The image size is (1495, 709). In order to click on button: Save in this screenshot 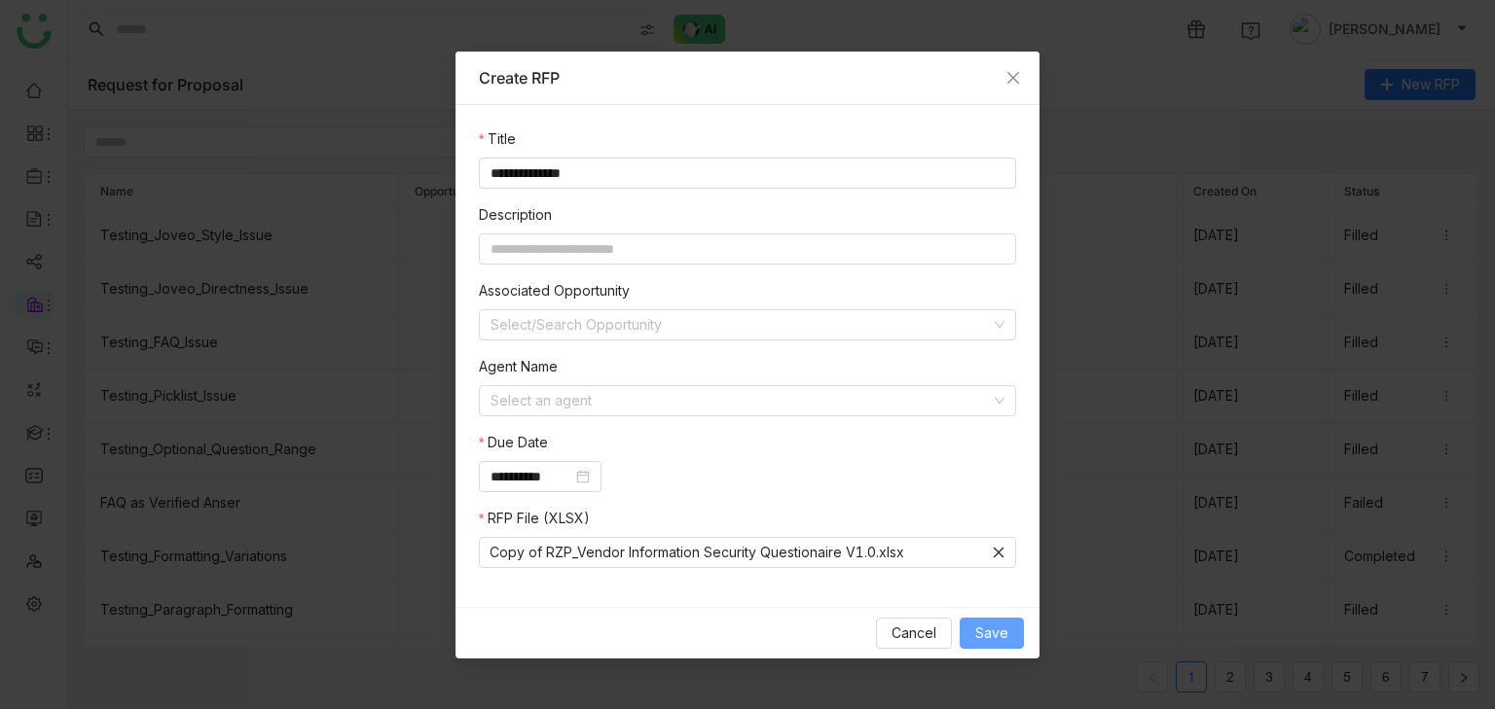, I will do `click(992, 634)`.